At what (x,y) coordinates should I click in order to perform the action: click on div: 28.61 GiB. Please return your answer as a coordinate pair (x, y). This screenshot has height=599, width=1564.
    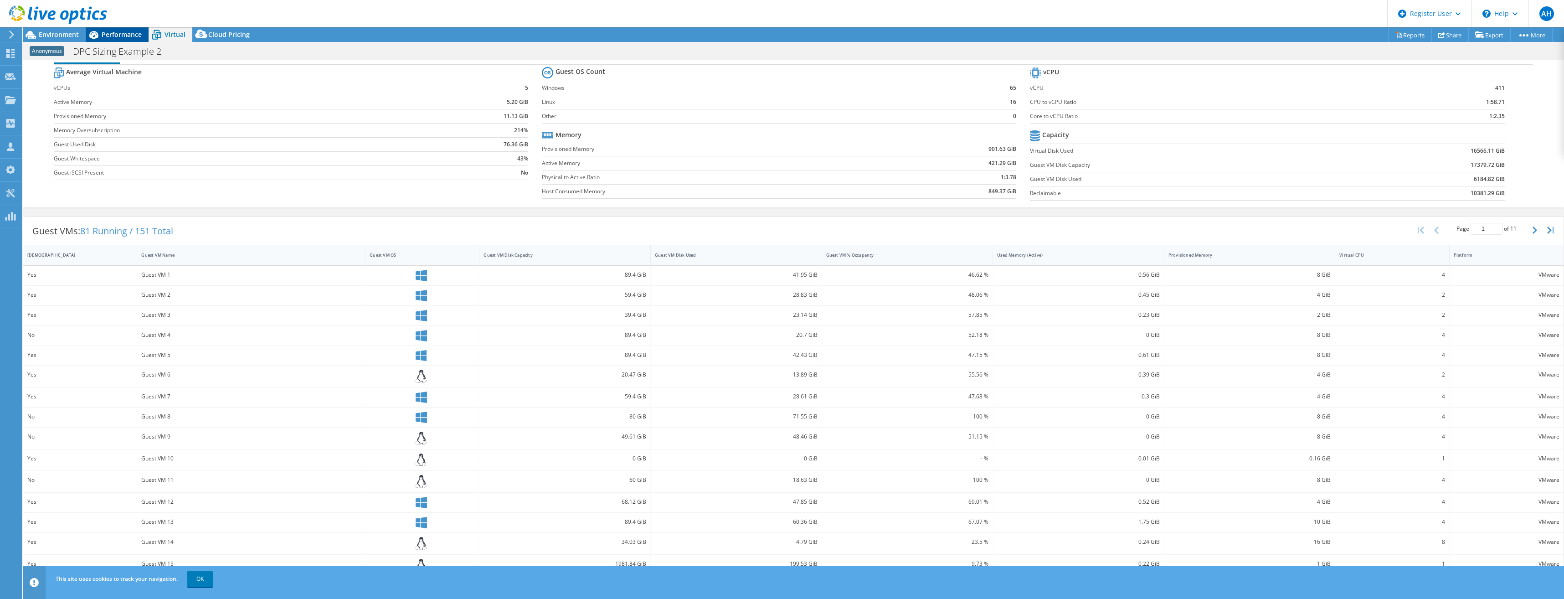
    Looking at the image, I should click on (736, 396).